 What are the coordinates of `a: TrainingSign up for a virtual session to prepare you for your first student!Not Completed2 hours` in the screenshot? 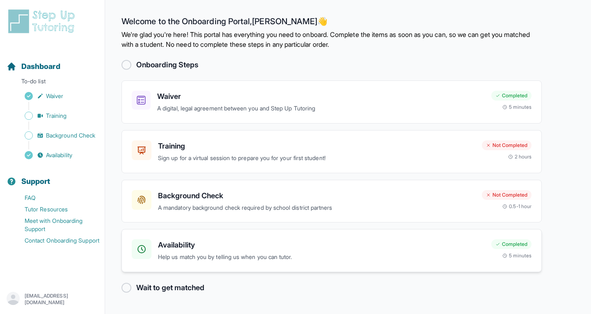 It's located at (331, 151).